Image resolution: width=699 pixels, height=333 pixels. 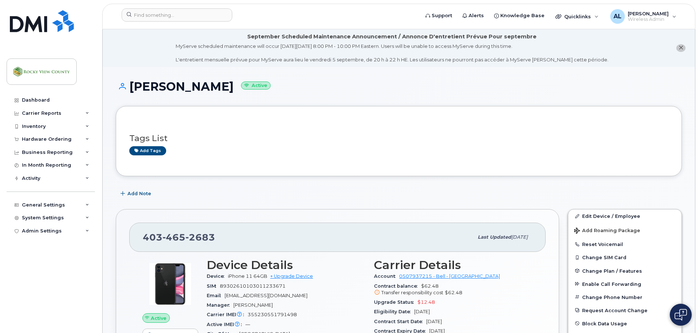 I want to click on img: iPhone_11.jpg, so click(x=170, y=284).